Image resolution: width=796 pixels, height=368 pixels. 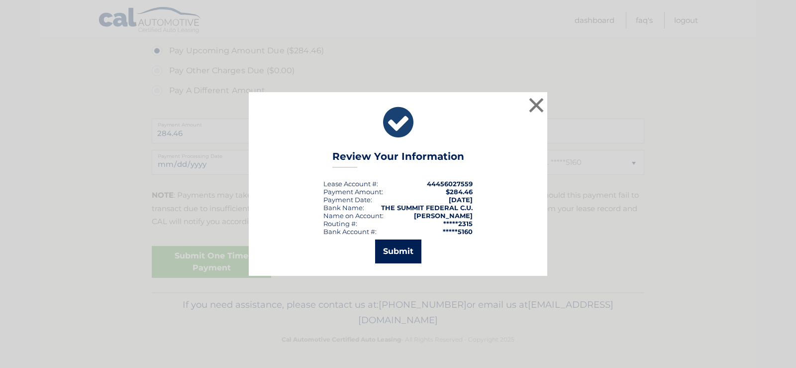 I want to click on h3: Review Your Information, so click(x=398, y=159).